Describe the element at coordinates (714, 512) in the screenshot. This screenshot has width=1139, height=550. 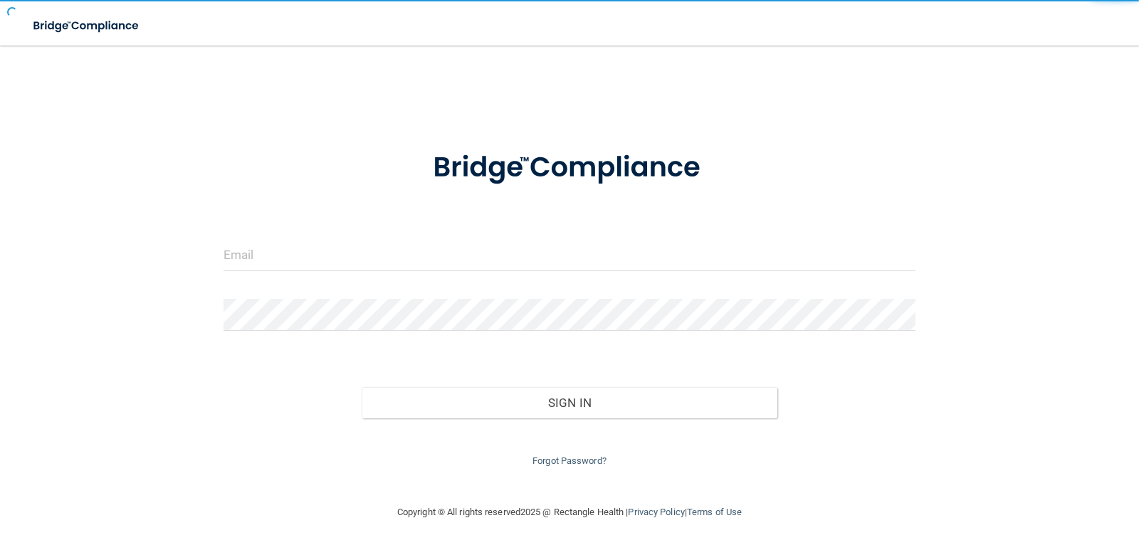
I see `a: Terms of Use` at that location.